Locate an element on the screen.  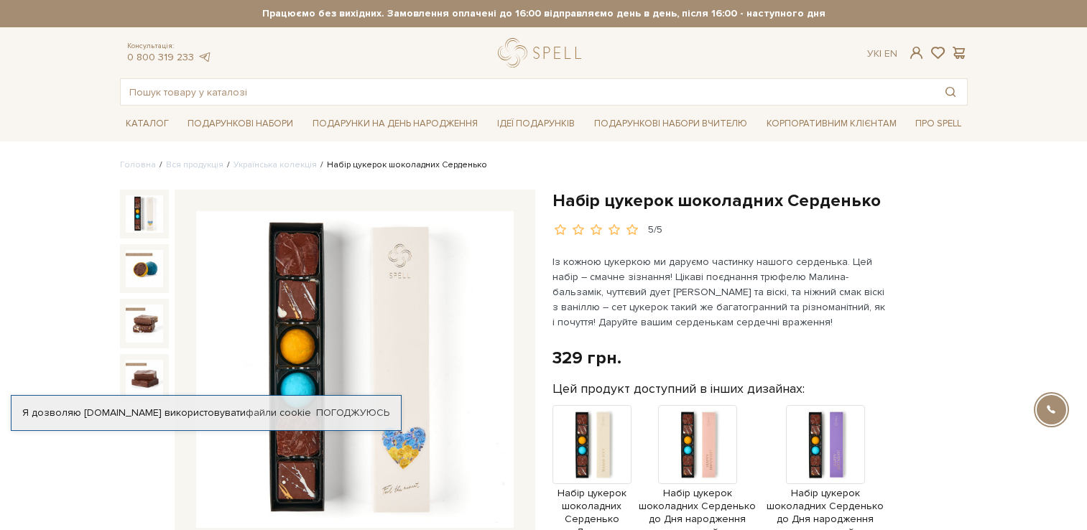
label: Цей продукт доступний в інших дизайнах: is located at coordinates (678, 389).